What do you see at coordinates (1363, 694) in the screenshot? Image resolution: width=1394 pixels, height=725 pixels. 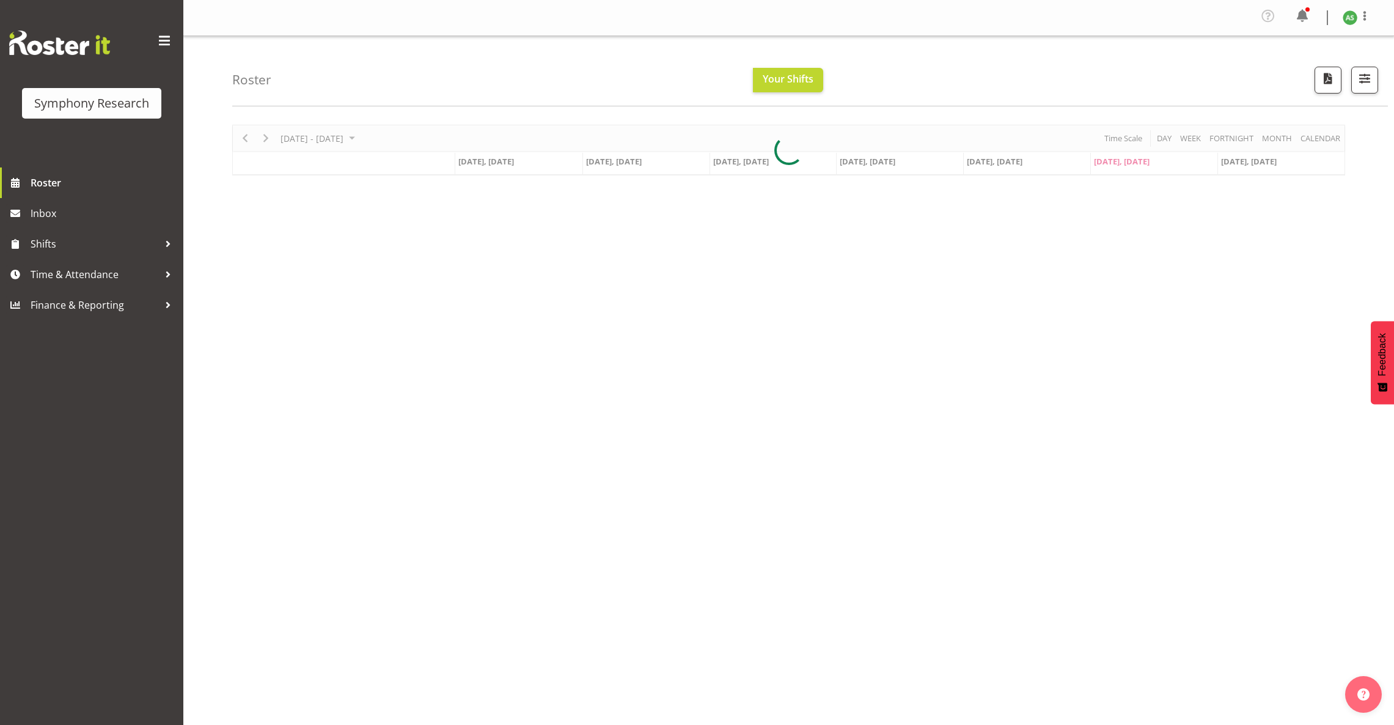 I see `img: help-xxl-2.png` at bounding box center [1363, 694].